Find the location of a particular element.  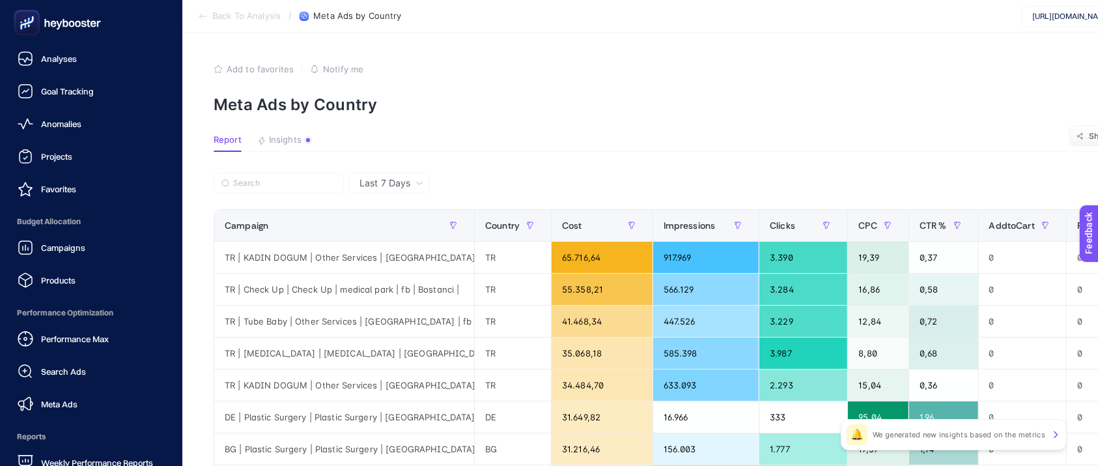

a: Meta Ads is located at coordinates (91, 404).